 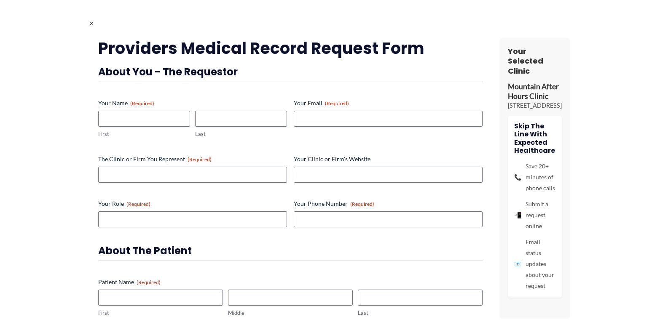 What do you see at coordinates (388, 159) in the screenshot?
I see `label: Your Clinic or Firm's Website` at bounding box center [388, 159].